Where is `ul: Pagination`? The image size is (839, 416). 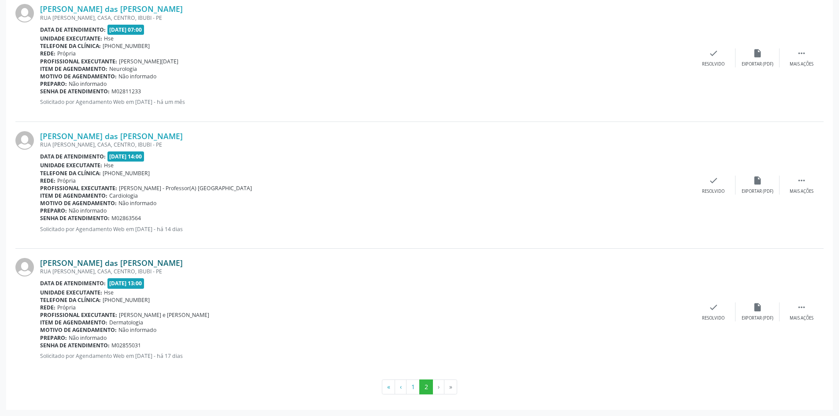 ul: Pagination is located at coordinates (419, 387).